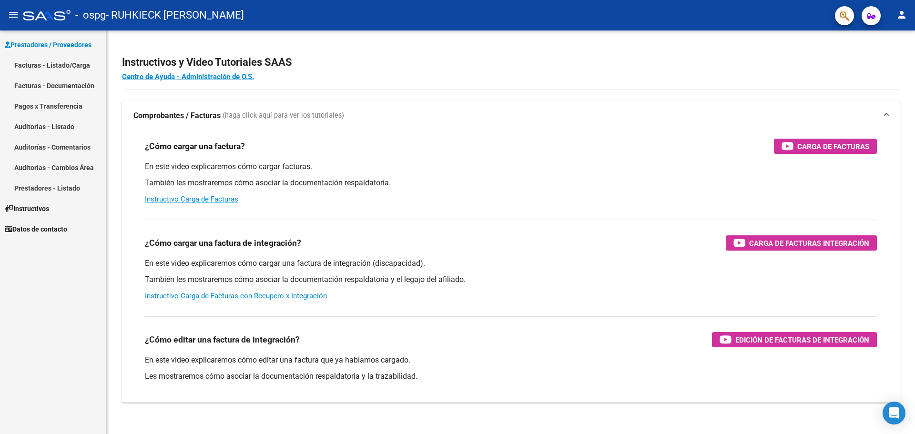 Image resolution: width=915 pixels, height=434 pixels. What do you see at coordinates (236, 296) in the screenshot?
I see `a: Instructivo Carga de Facturas con Recupero x Integración` at bounding box center [236, 296].